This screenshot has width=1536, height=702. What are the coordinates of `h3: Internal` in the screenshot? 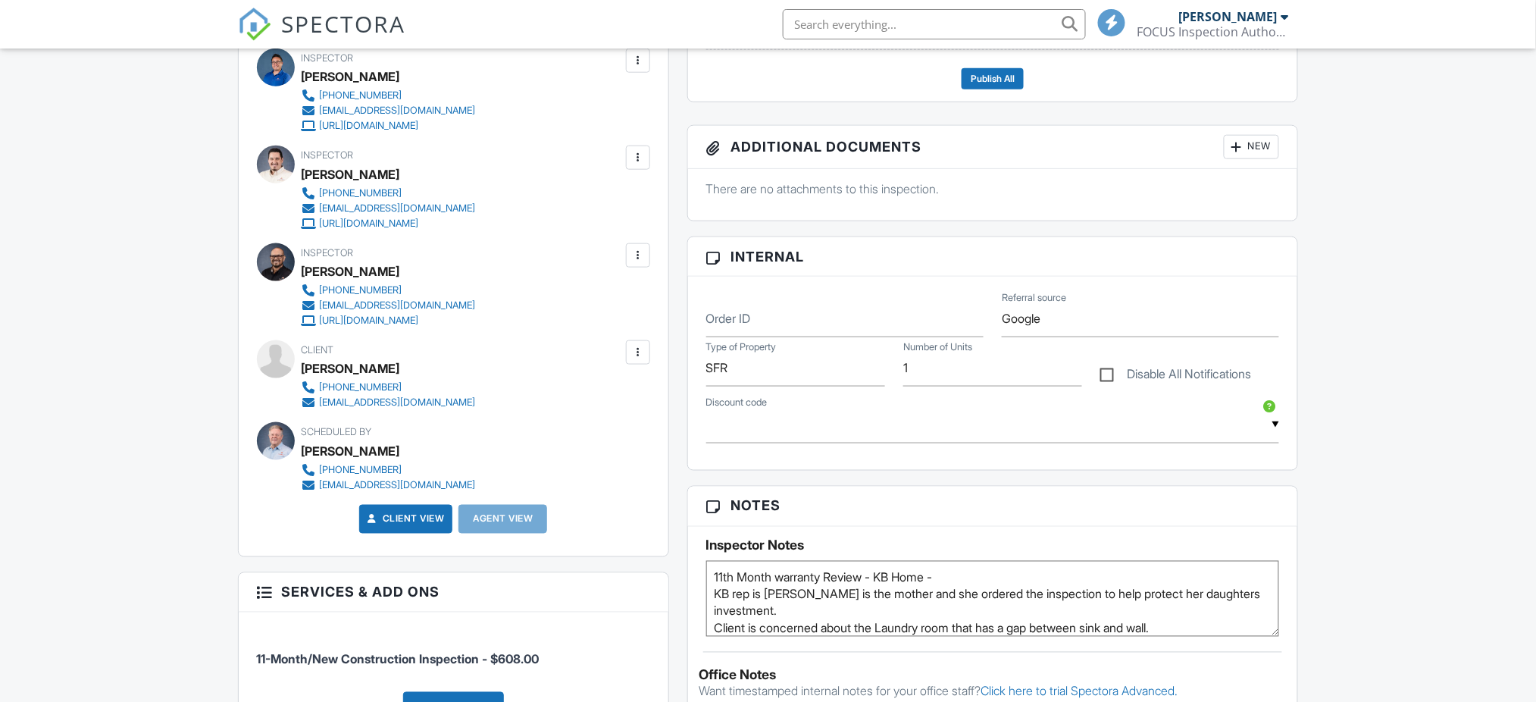 It's located at (993, 257).